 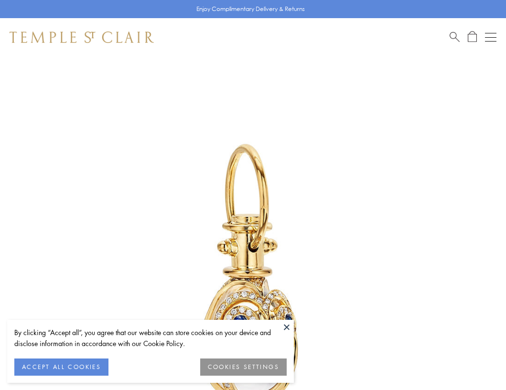 What do you see at coordinates (491, 37) in the screenshot?
I see `button: Open navigation` at bounding box center [491, 37].